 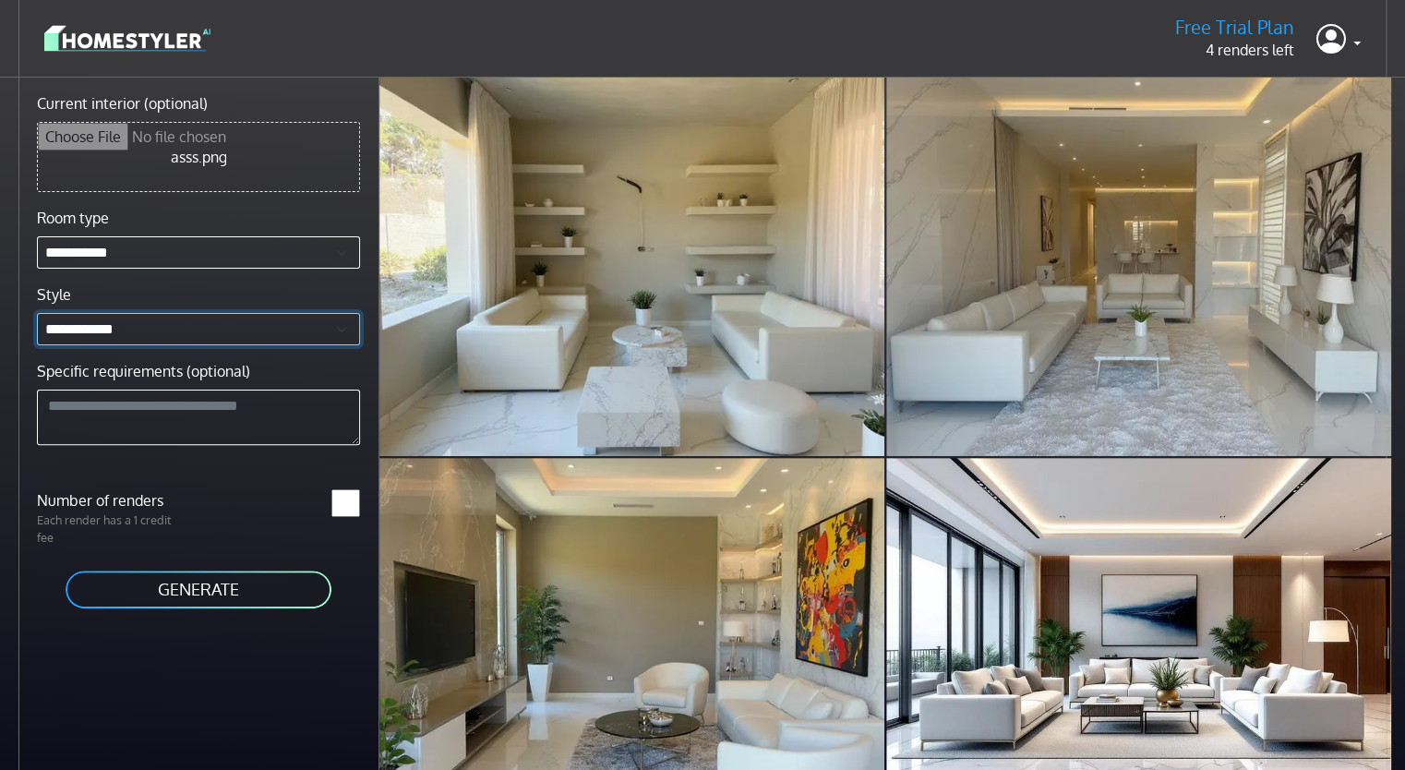 What do you see at coordinates (1234, 27) in the screenshot?
I see `h5: Free Trial Plan` at bounding box center [1234, 27].